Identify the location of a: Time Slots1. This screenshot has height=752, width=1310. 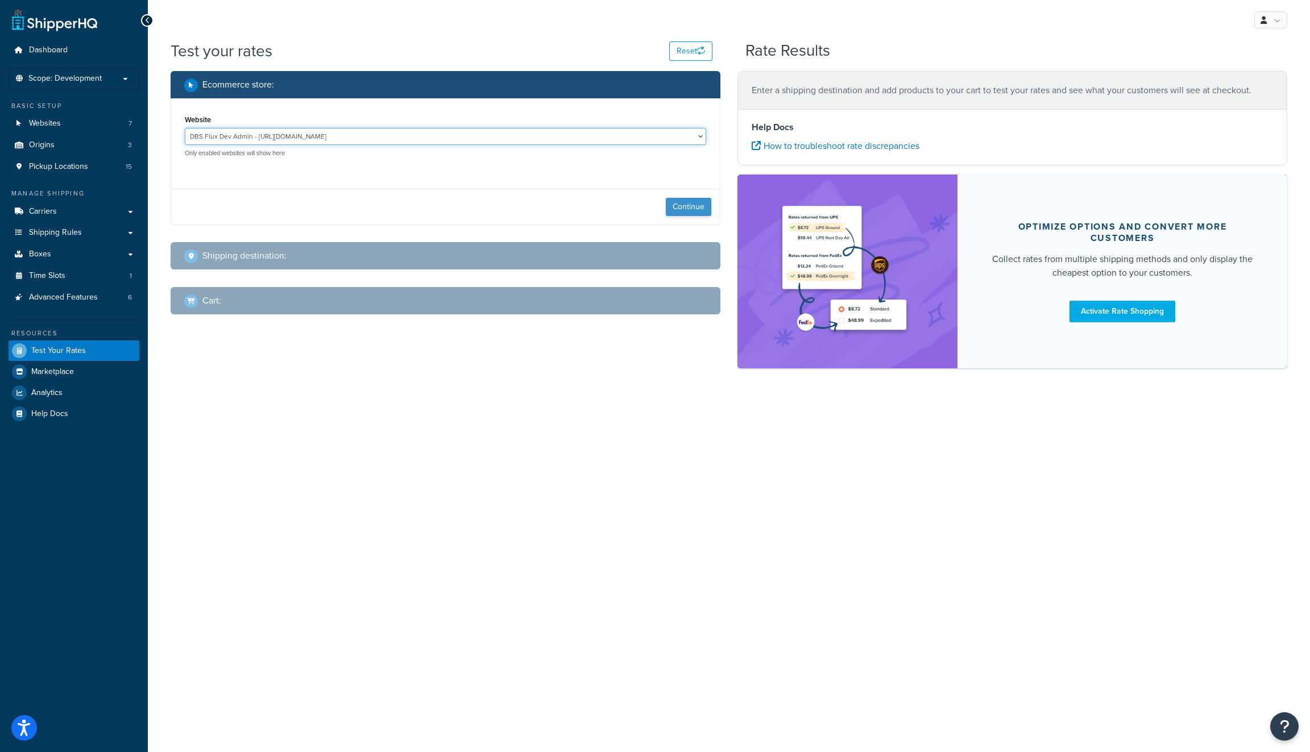
(74, 276).